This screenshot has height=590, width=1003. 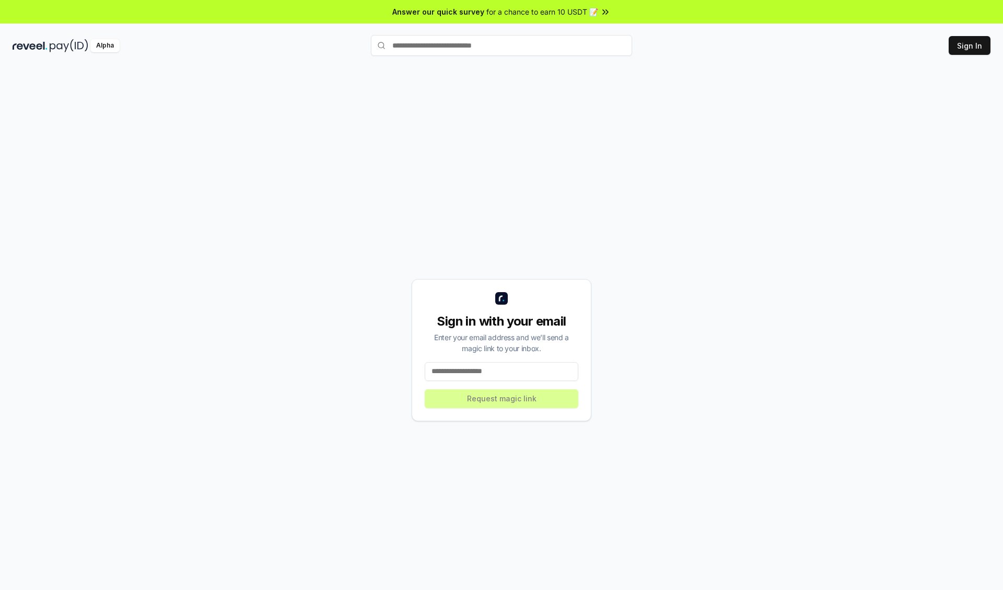 What do you see at coordinates (69, 45) in the screenshot?
I see `img: pay_id` at bounding box center [69, 45].